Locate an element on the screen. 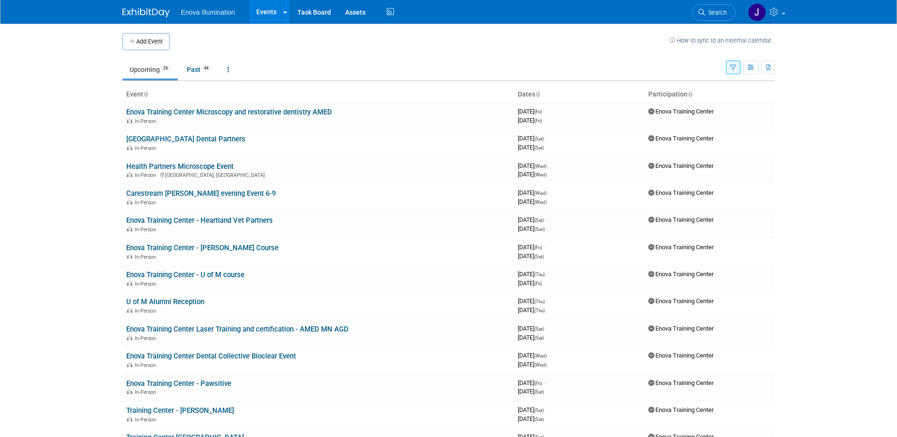 The width and height of the screenshot is (897, 437). a: How to sync to an external calendar... is located at coordinates (722, 40).